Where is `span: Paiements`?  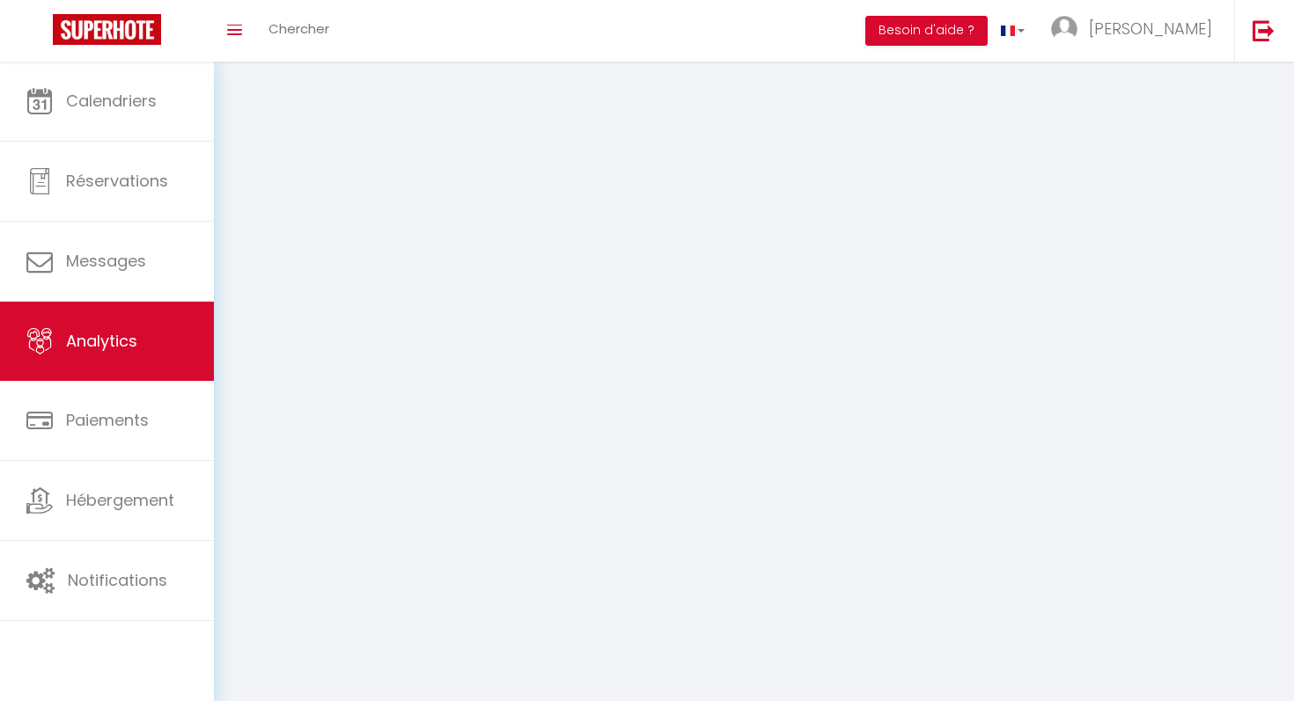
span: Paiements is located at coordinates (107, 420).